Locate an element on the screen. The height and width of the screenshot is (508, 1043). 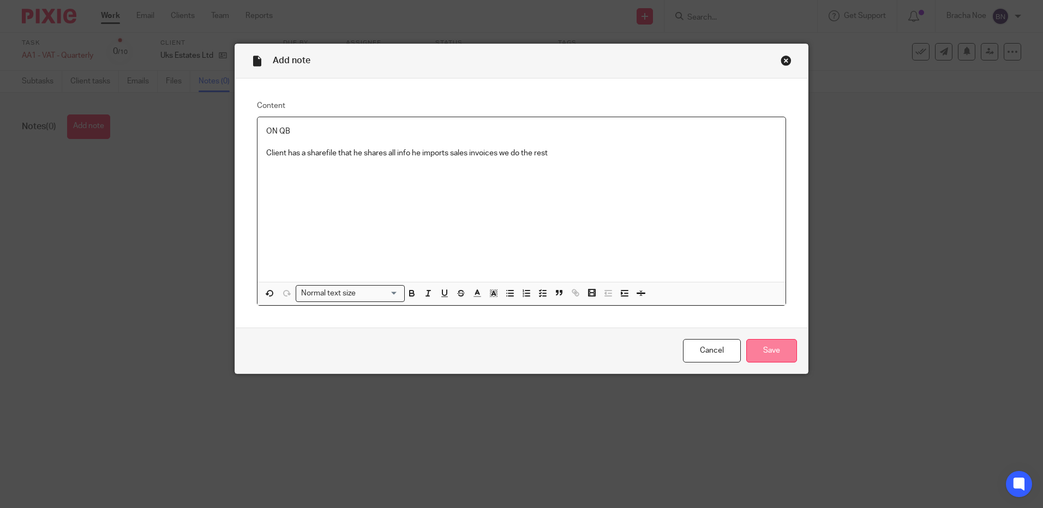
span: Add note is located at coordinates (291, 61).